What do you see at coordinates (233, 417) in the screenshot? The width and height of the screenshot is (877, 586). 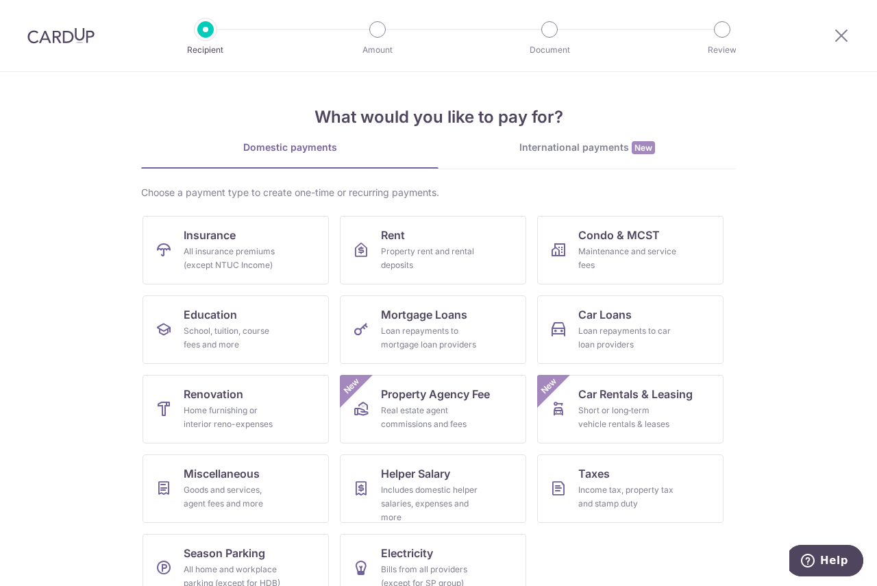 I see `div: Home furnishing or interior reno-expenses` at bounding box center [233, 417].